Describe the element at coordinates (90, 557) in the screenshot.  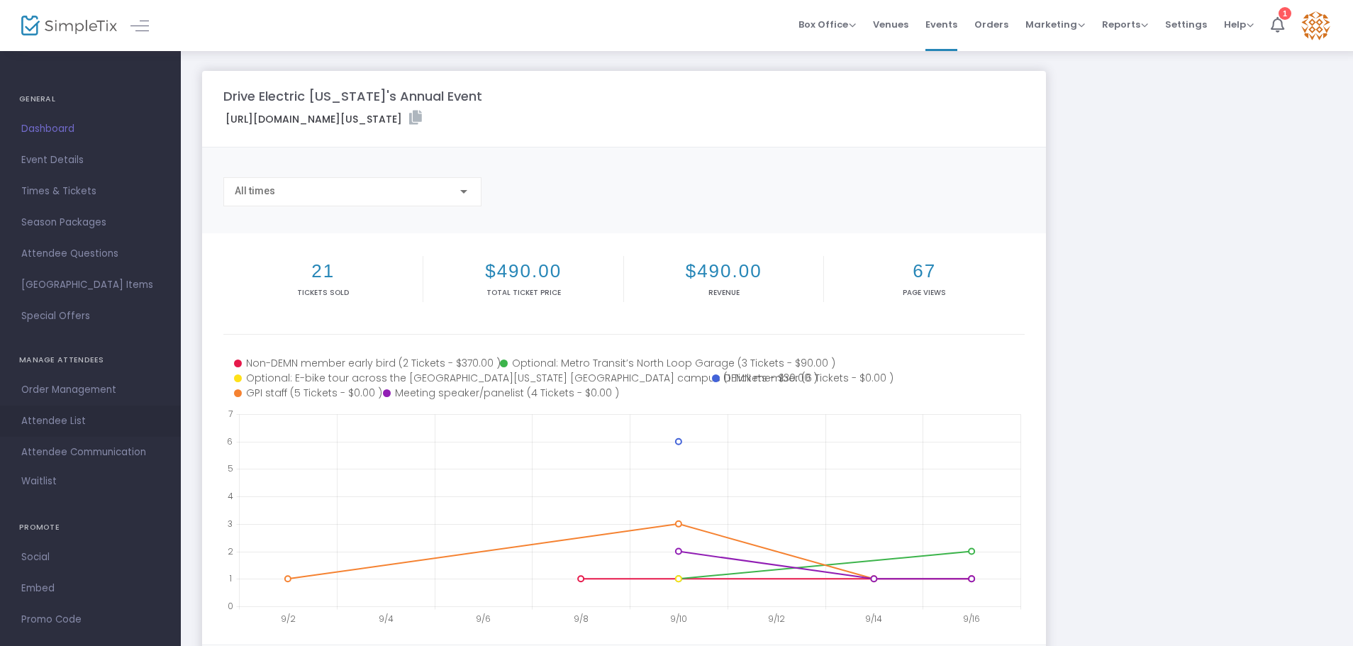
I see `span: Social` at that location.